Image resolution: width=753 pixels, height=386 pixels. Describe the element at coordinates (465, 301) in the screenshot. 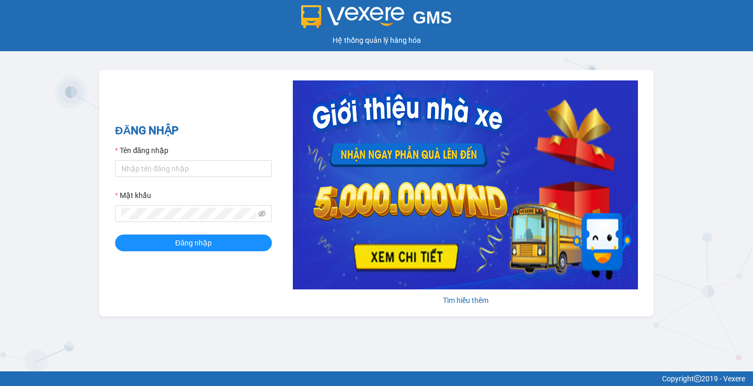

I see `div: Tìm hiểu thêm` at that location.